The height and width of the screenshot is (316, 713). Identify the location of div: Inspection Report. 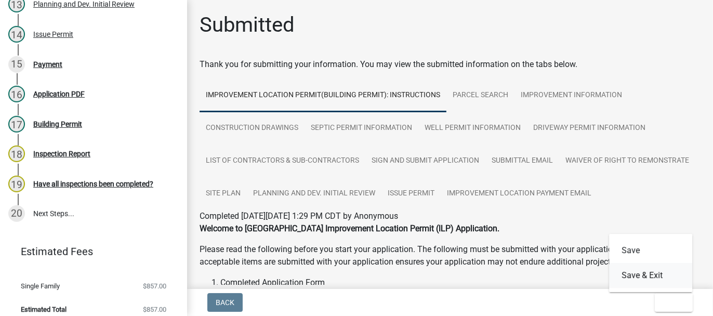
(62, 154).